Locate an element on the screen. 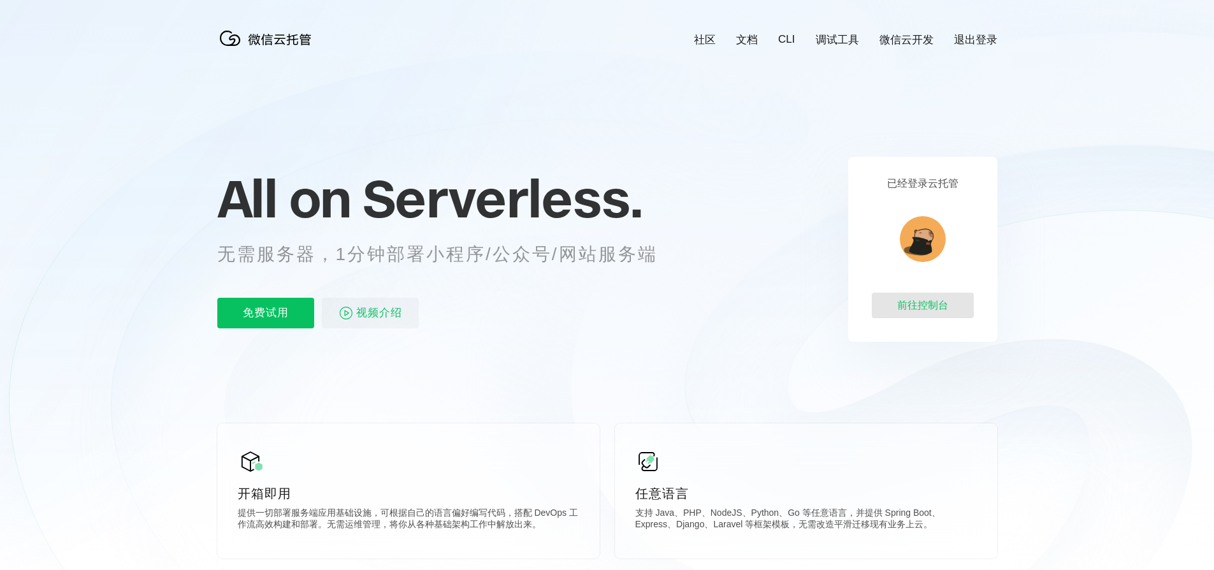 The image size is (1214, 570). a: 文档 is located at coordinates (747, 40).